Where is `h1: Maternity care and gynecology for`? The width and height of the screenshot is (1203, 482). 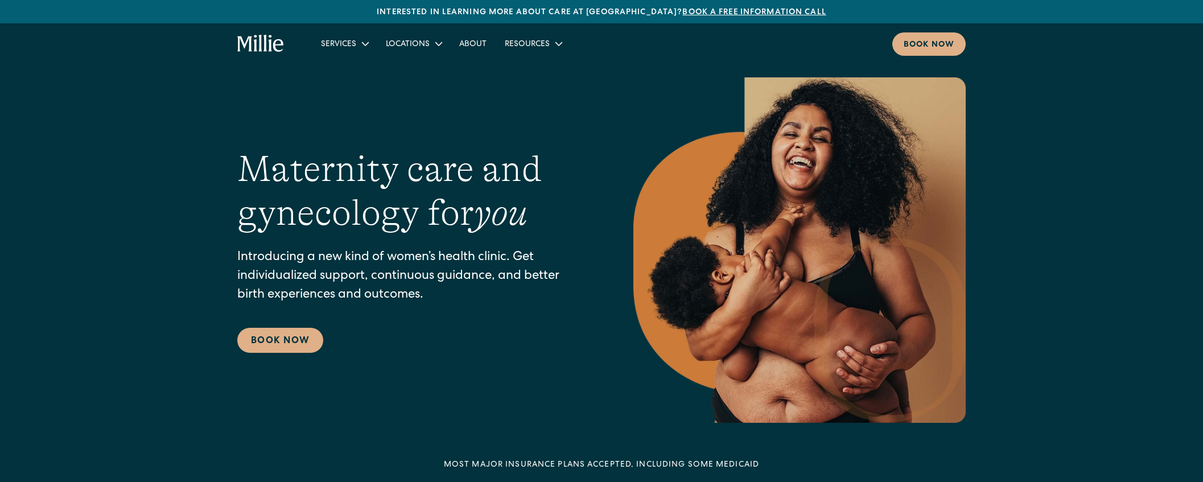
h1: Maternity care and gynecology for is located at coordinates (413, 191).